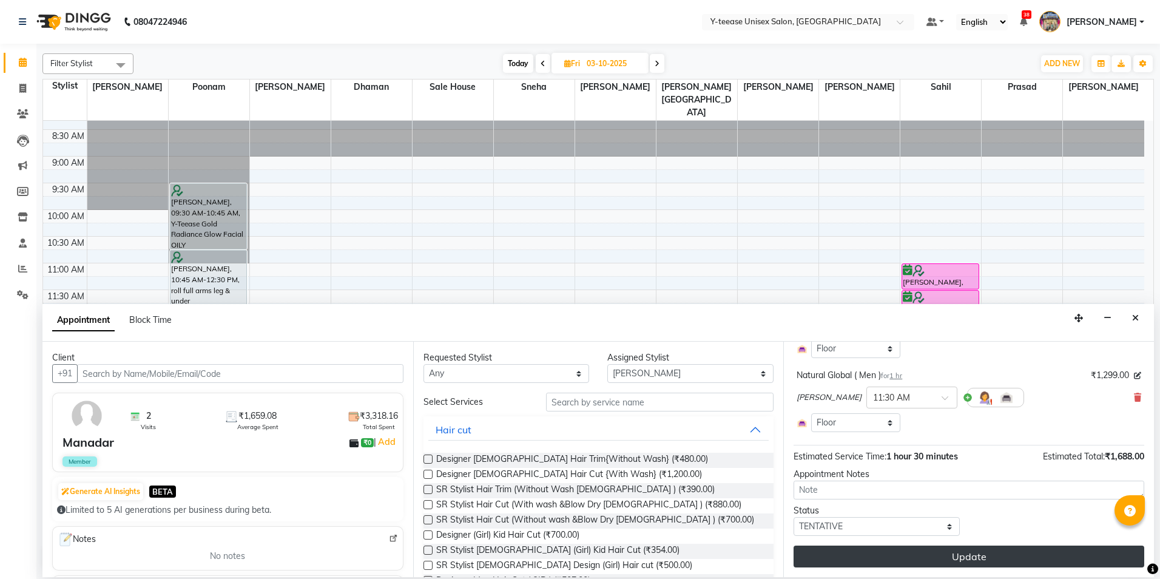 Image resolution: width=1160 pixels, height=579 pixels. Describe the element at coordinates (690, 357) in the screenshot. I see `div: Assigned Stylist` at that location.